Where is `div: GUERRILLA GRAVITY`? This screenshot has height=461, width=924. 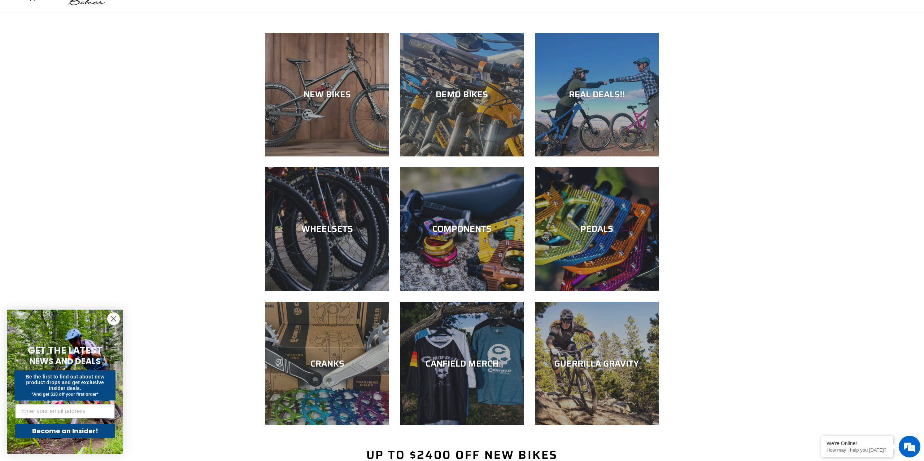
div: GUERRILLA GRAVITY is located at coordinates (596, 364).